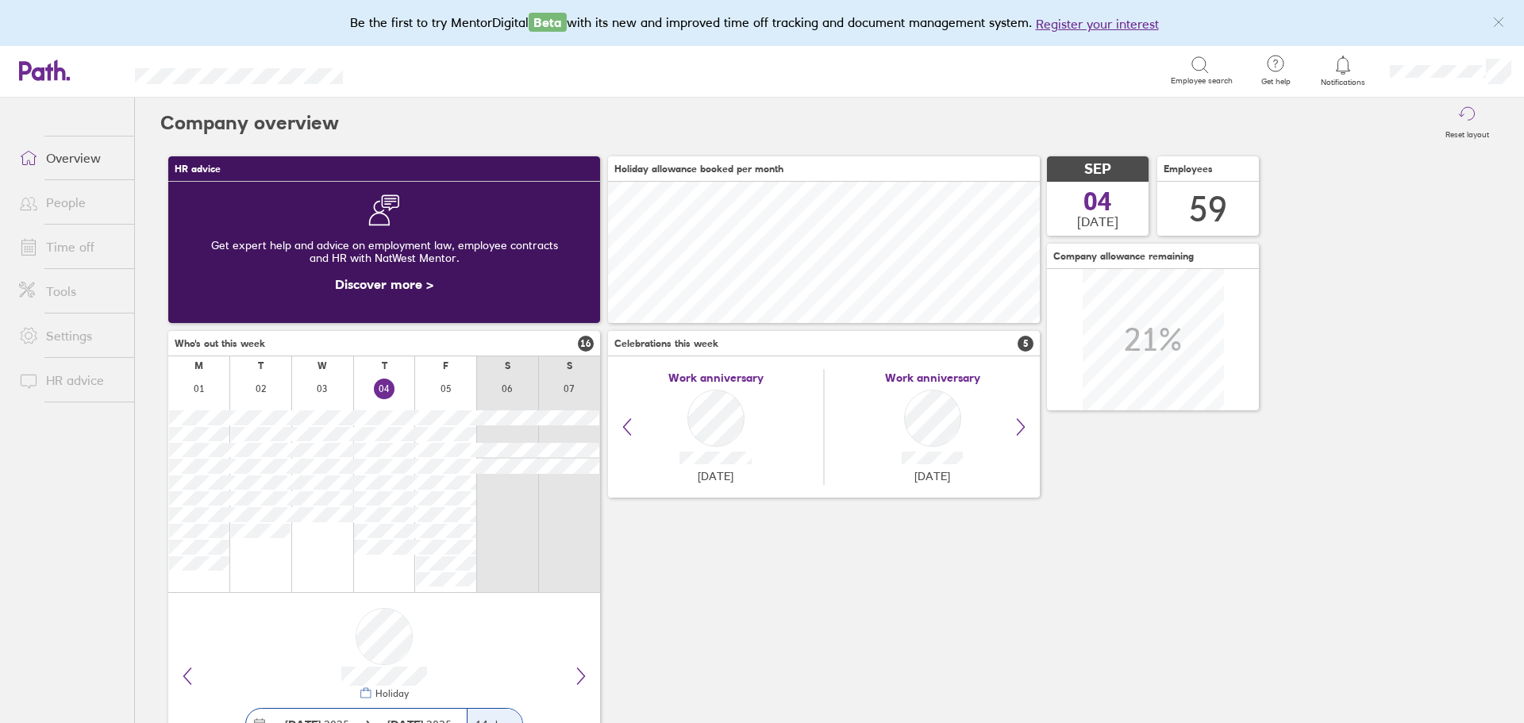 The width and height of the screenshot is (1524, 723). I want to click on a: Overview, so click(70, 158).